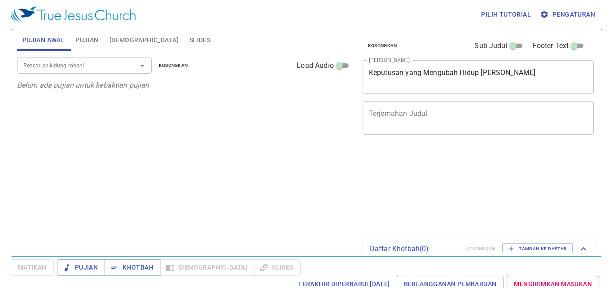 The height and width of the screenshot is (288, 613). What do you see at coordinates (479, 249) in the screenshot?
I see `div: Daftar Khotbah(0)KosongkanTambah ke Daftar` at bounding box center [479, 249].